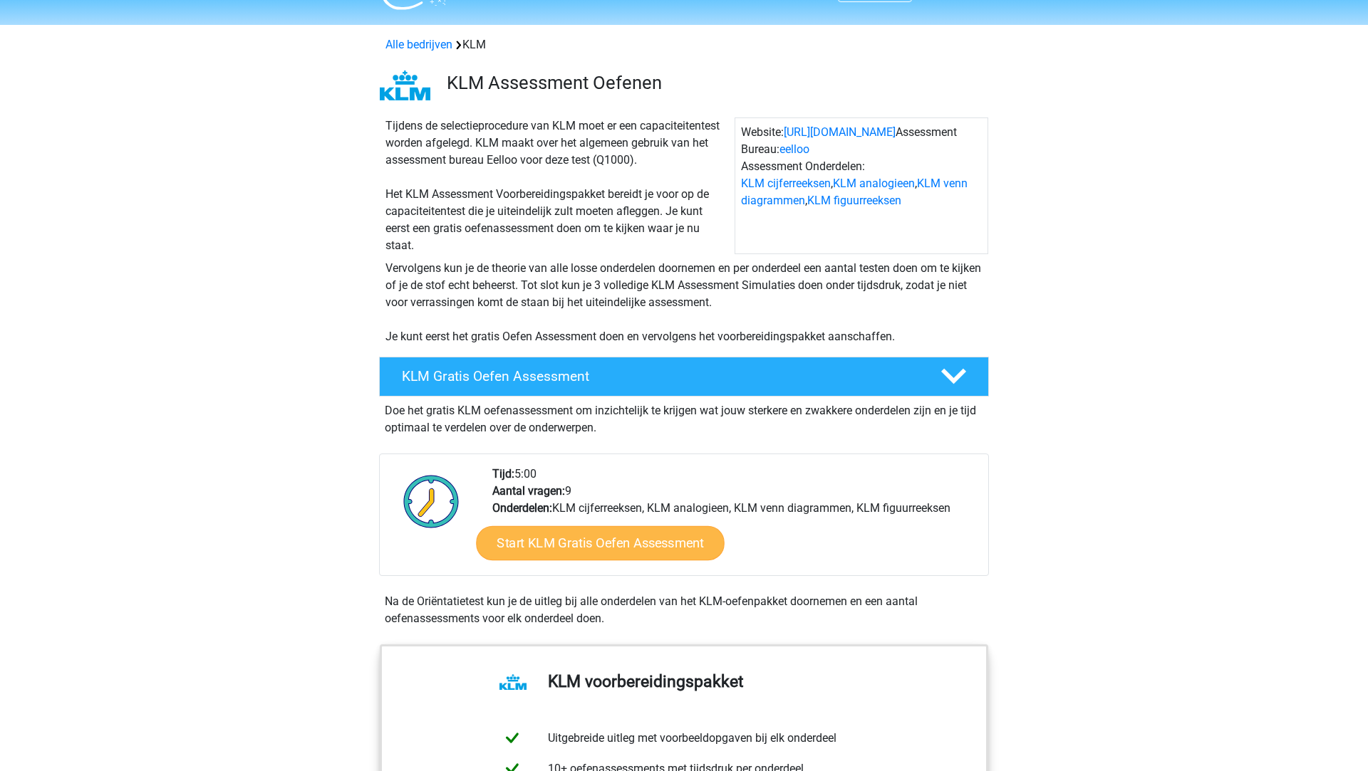 Image resolution: width=1368 pixels, height=771 pixels. Describe the element at coordinates (854, 200) in the screenshot. I see `a: KLM figuurreeksen` at that location.